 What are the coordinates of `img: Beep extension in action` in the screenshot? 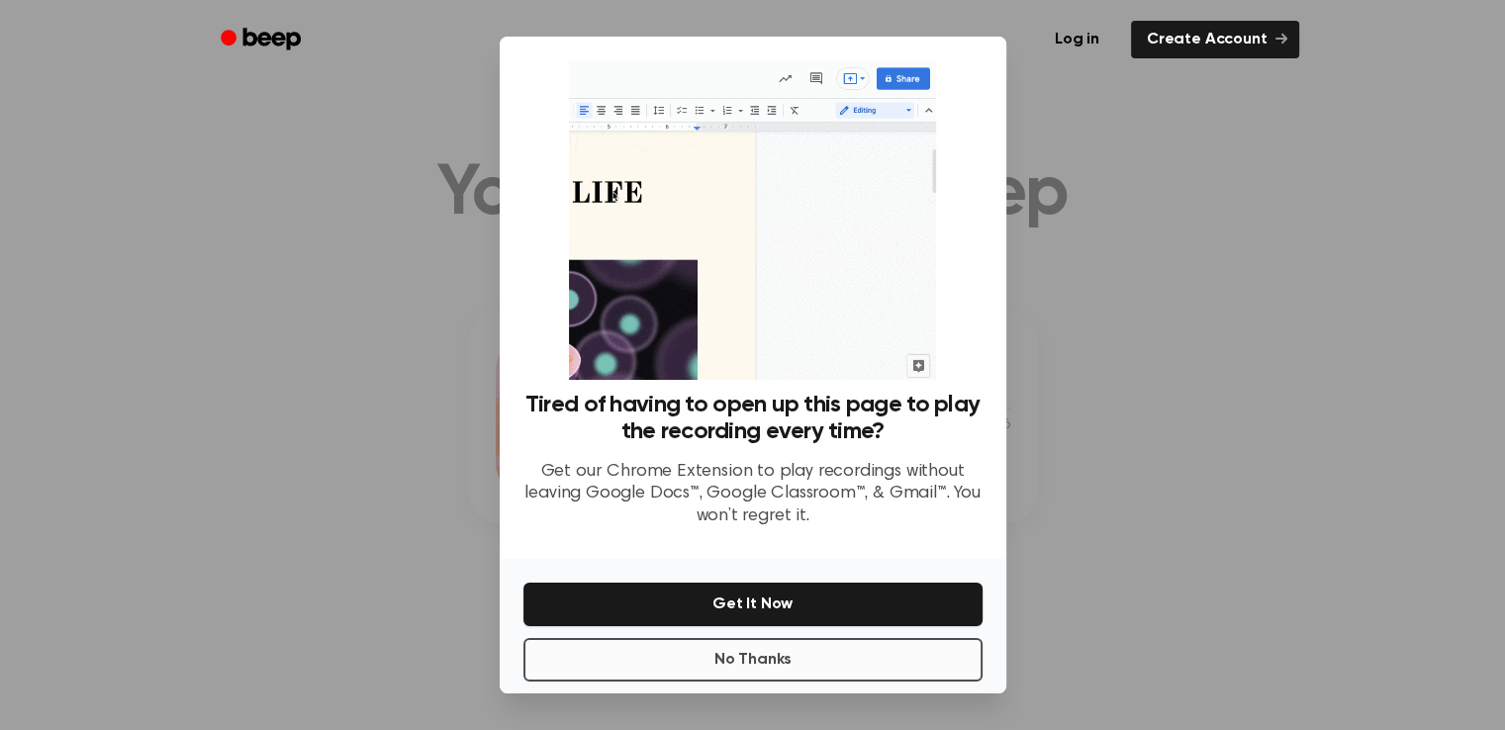 It's located at (752, 220).